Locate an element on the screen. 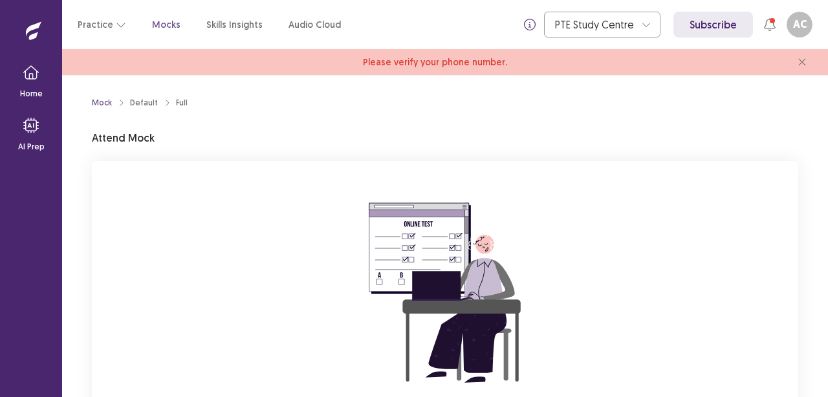 The height and width of the screenshot is (397, 828). div: Full is located at coordinates (182, 103).